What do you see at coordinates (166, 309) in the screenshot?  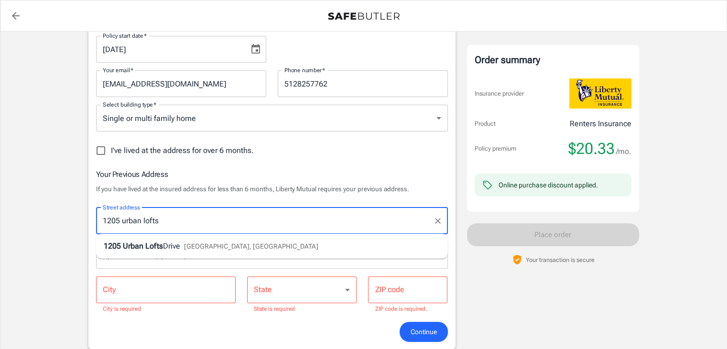 I see `p: City is required` at bounding box center [166, 309].